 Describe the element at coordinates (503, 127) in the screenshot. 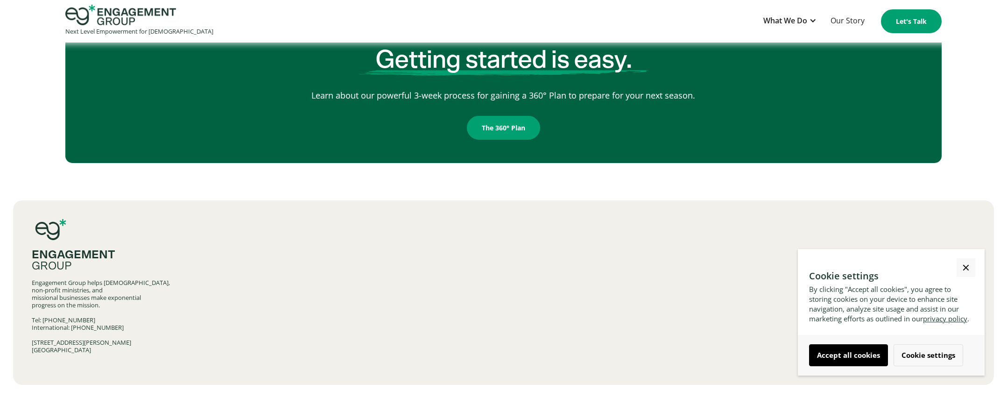

I see `a: The 360° Plan` at that location.